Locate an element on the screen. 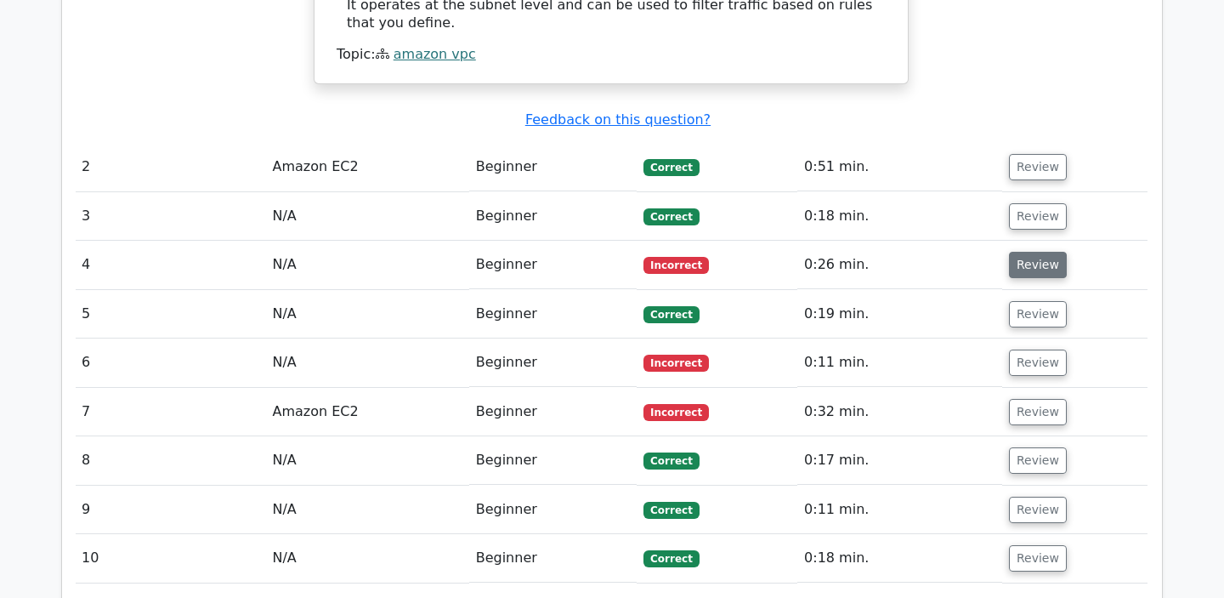  td: 0:26 min. is located at coordinates (899, 264).